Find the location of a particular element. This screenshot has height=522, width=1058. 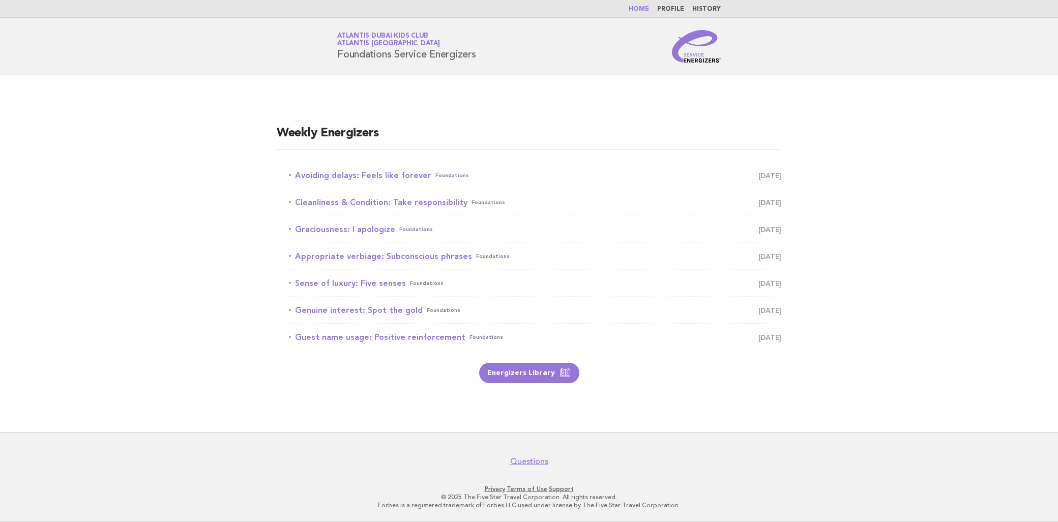

a: Energizers Library is located at coordinates (529, 373).